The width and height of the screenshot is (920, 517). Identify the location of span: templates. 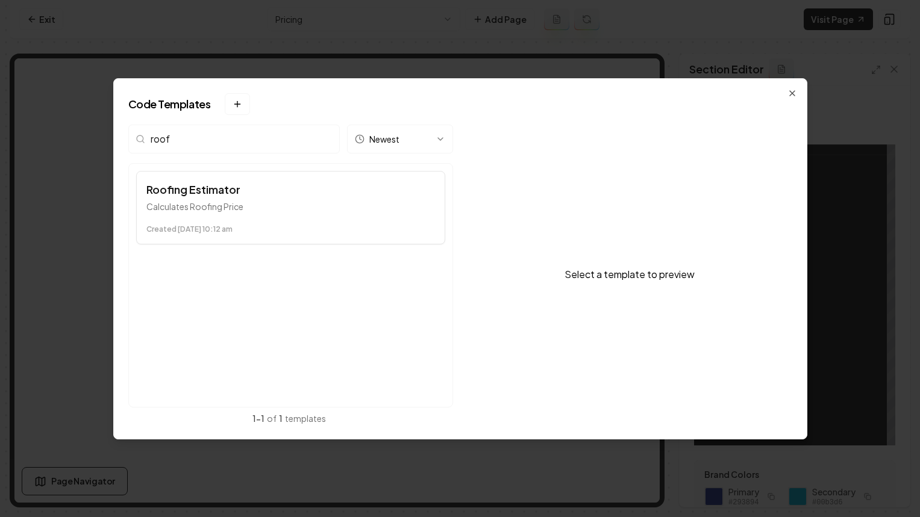
(305, 419).